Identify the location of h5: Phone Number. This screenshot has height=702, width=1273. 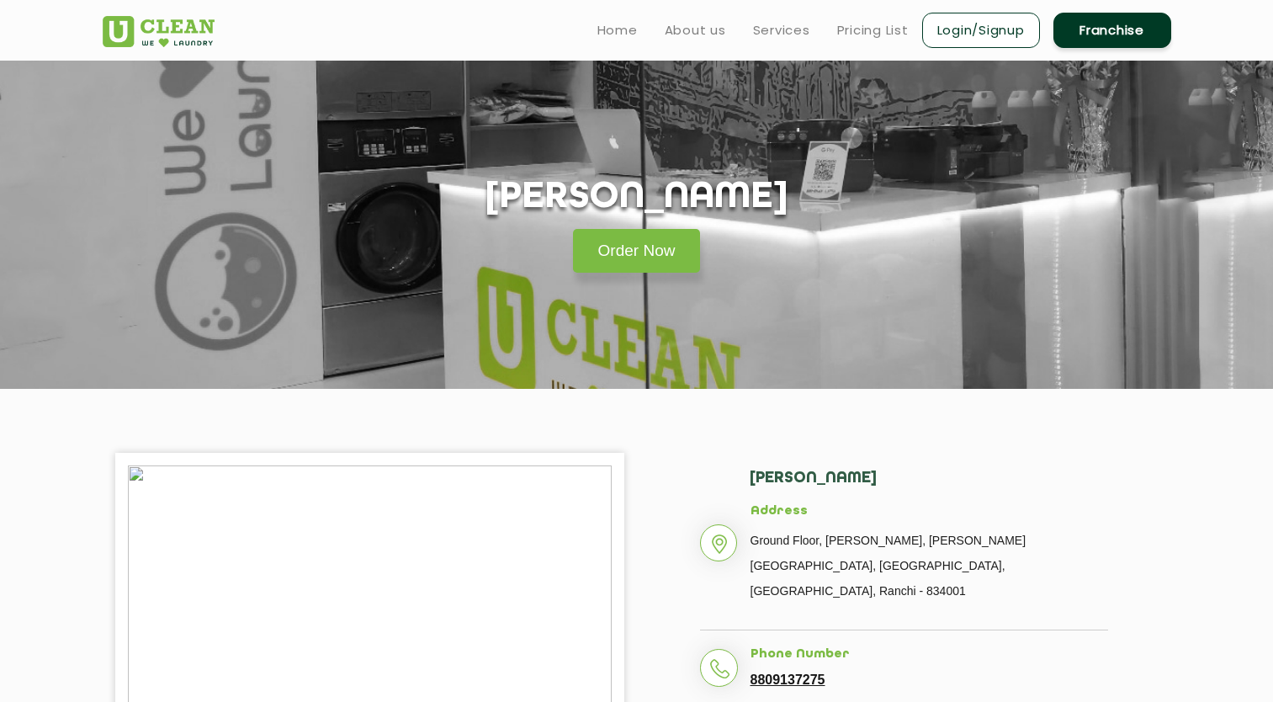
(929, 655).